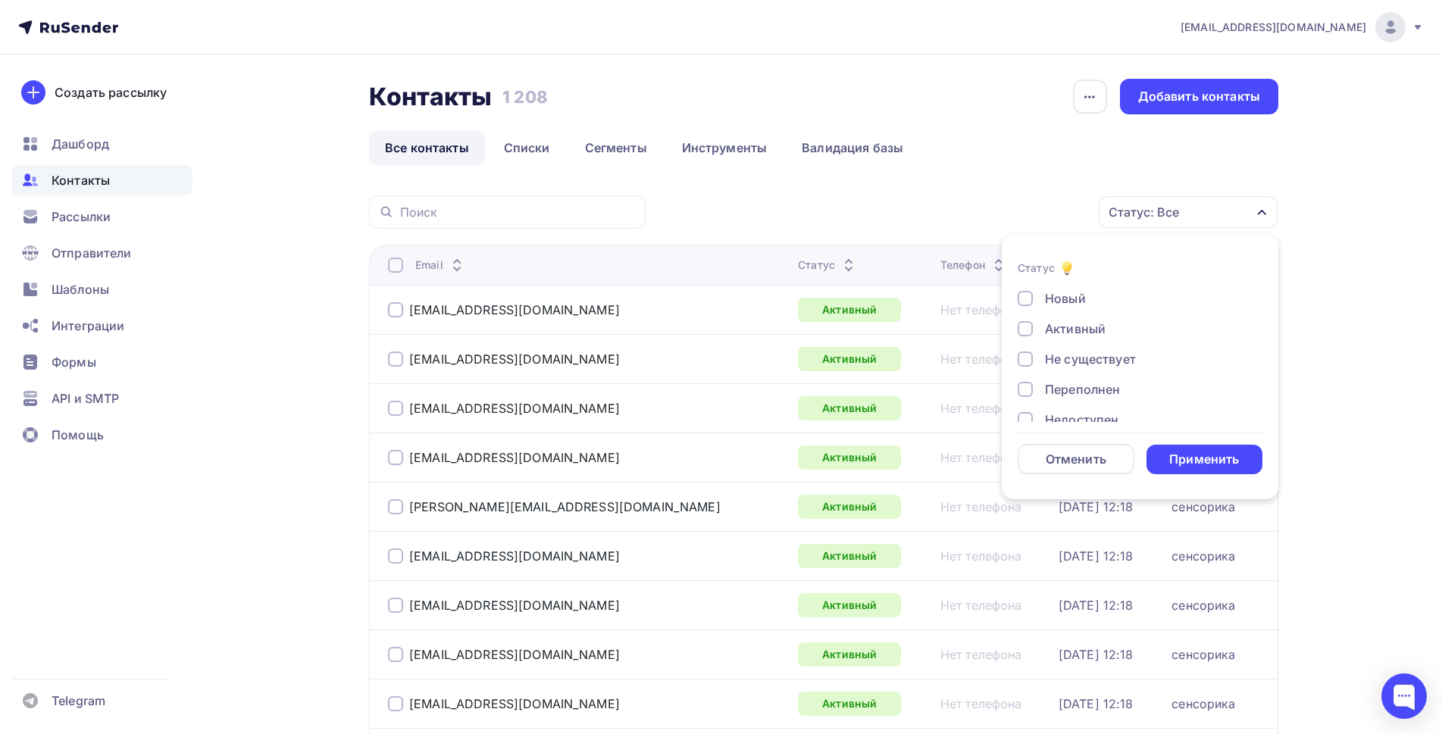  What do you see at coordinates (77, 435) in the screenshot?
I see `span: Помощь` at bounding box center [77, 435].